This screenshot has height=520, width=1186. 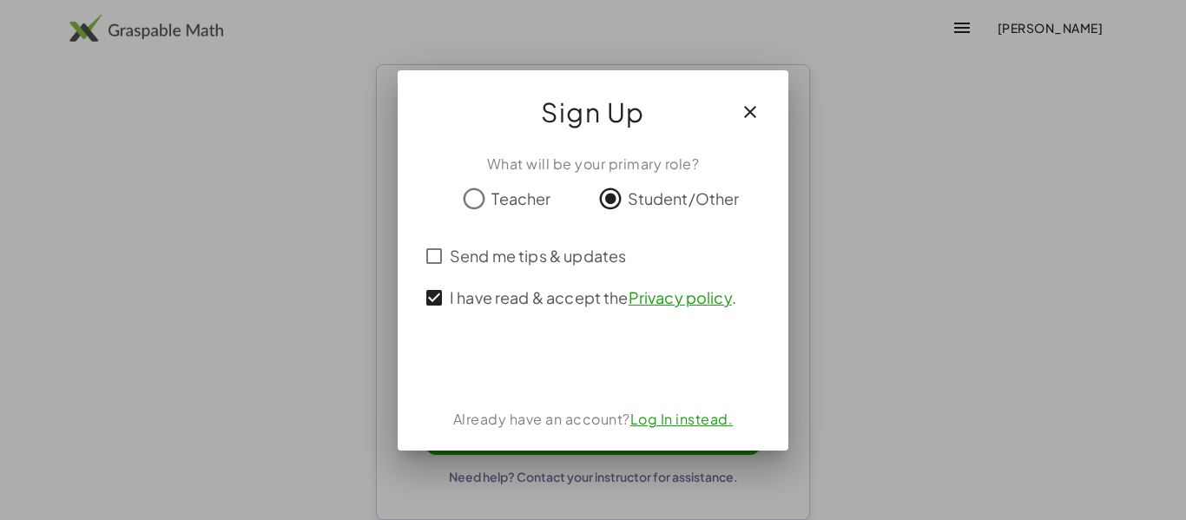 What do you see at coordinates (593, 112) in the screenshot?
I see `span: Sign Up` at bounding box center [593, 112].